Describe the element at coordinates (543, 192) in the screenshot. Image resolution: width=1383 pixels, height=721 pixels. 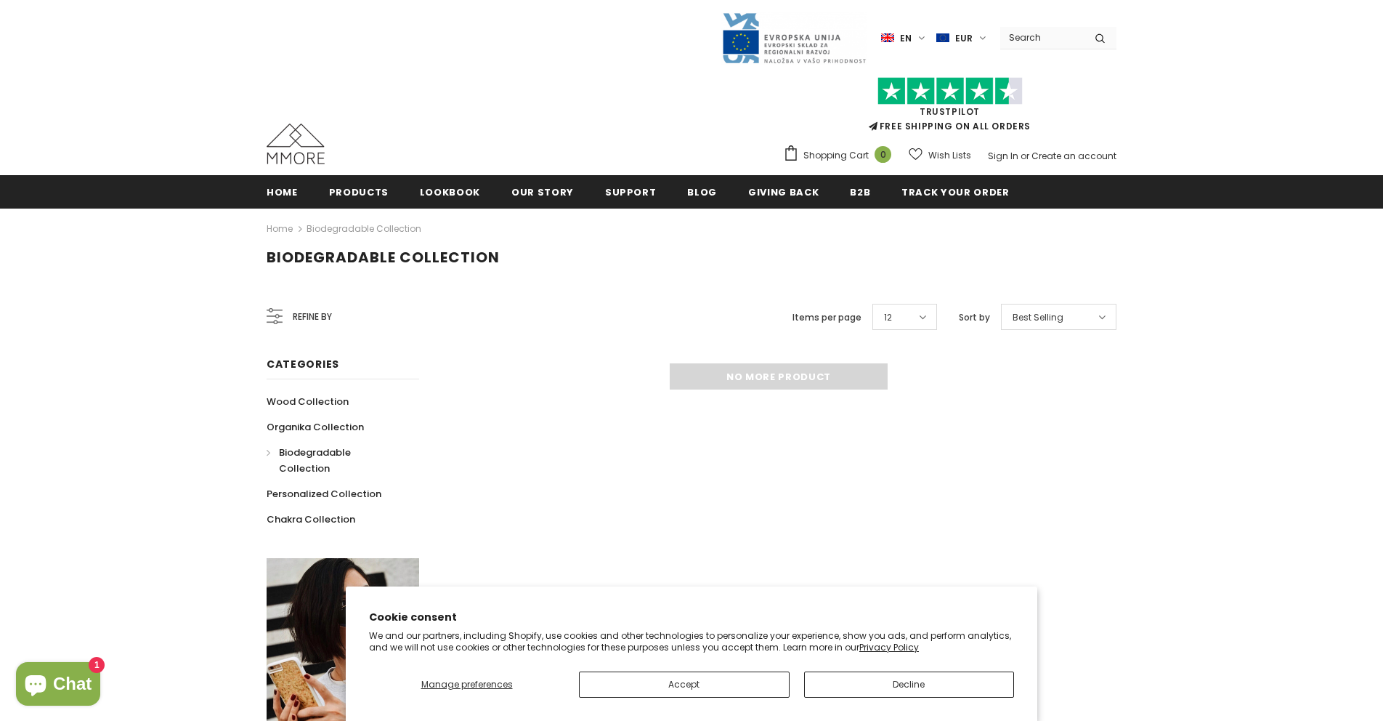
I see `span: Our Story` at that location.